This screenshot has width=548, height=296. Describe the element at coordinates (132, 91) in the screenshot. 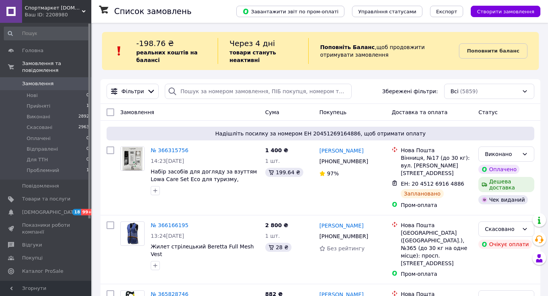

I see `span: Фільтри` at that location.